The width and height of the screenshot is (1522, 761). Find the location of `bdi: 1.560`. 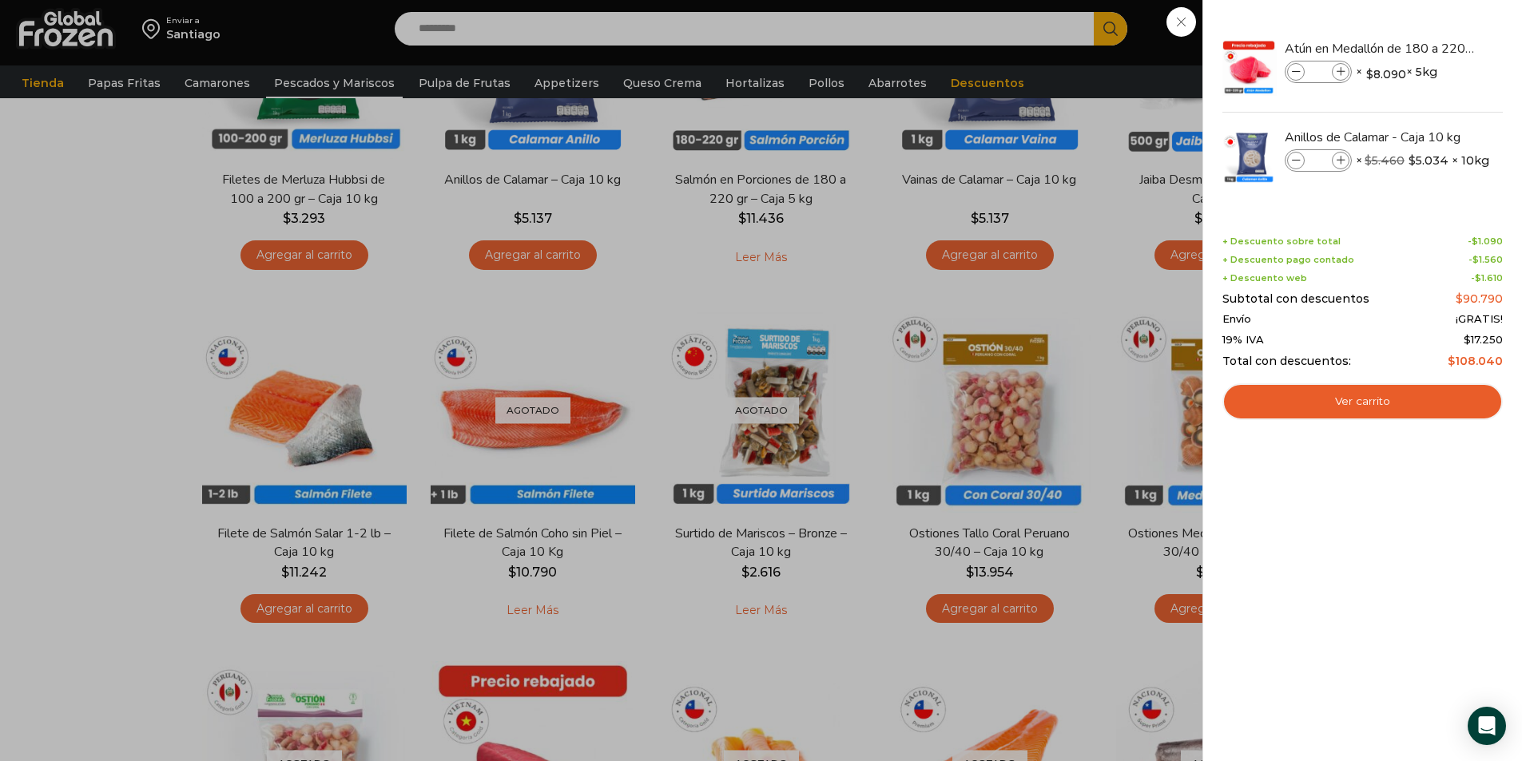

bdi: 1.560 is located at coordinates (1488, 260).